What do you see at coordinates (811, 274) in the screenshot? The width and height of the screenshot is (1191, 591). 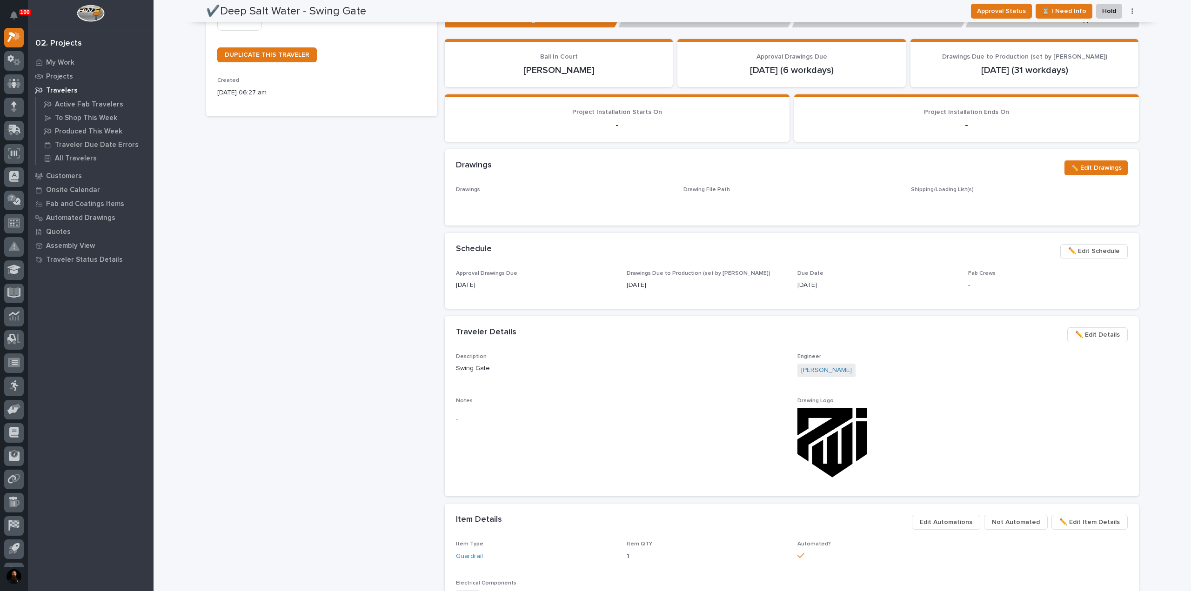 I see `span: Due Date` at bounding box center [811, 274].